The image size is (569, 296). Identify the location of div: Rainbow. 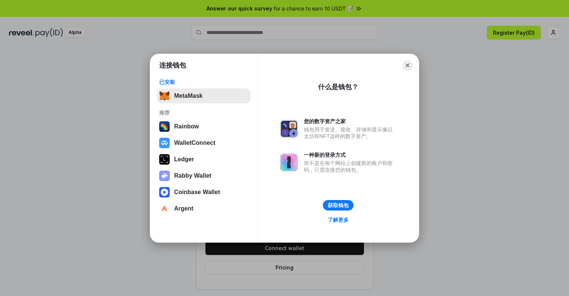
(187, 126).